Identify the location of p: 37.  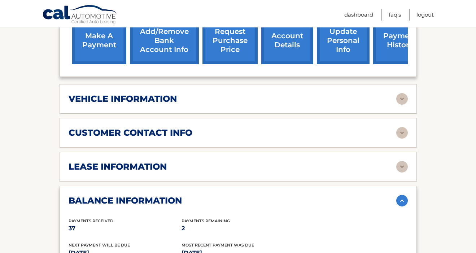
(125, 228).